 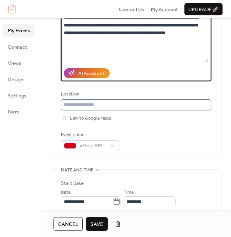 What do you see at coordinates (77, 171) in the screenshot?
I see `span: Date and time` at bounding box center [77, 171].